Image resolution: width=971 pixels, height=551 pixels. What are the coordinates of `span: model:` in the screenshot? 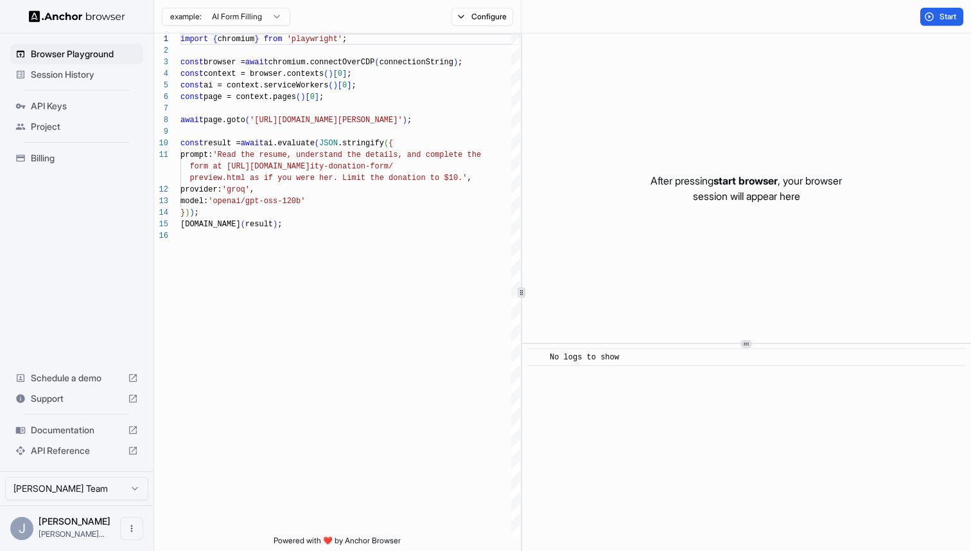 It's located at (194, 201).